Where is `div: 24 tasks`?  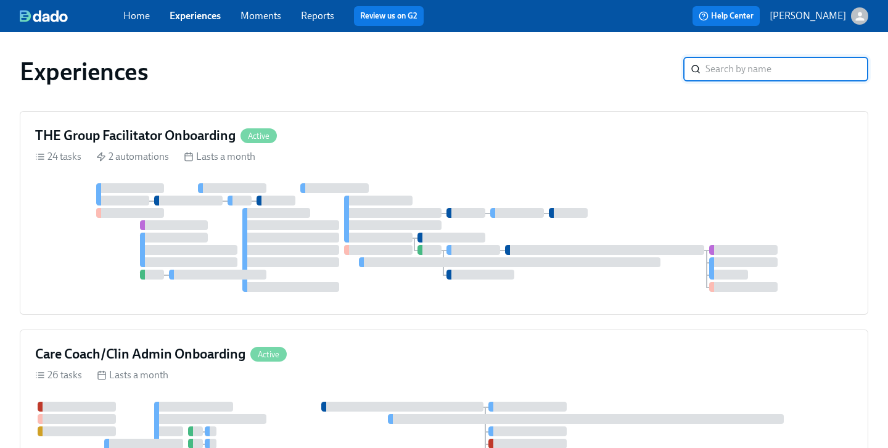 div: 24 tasks is located at coordinates (58, 157).